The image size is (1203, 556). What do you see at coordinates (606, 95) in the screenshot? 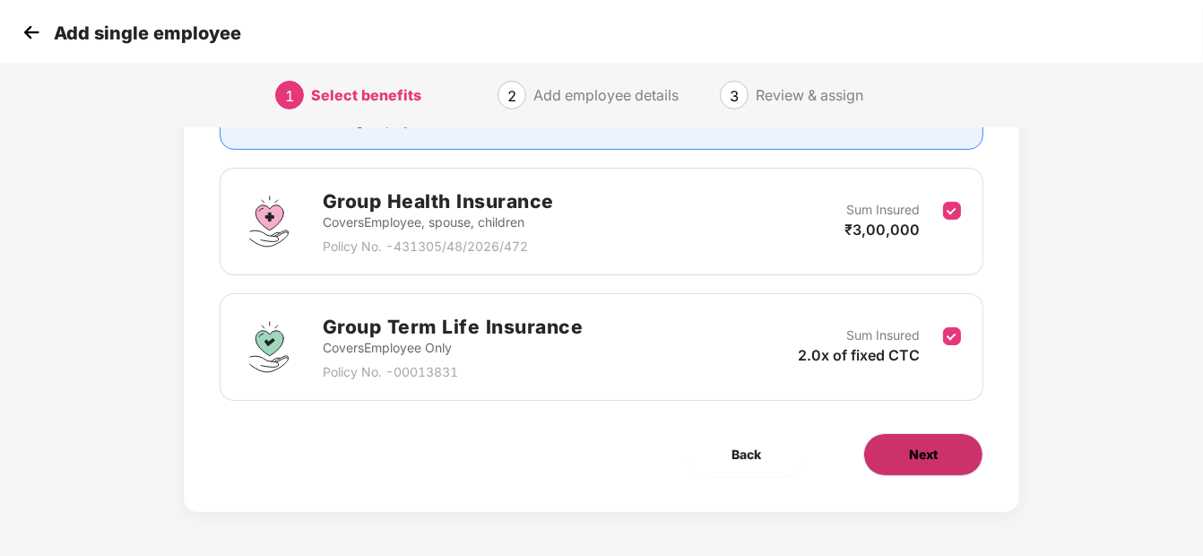
I see `div: Add employee details` at bounding box center [606, 95].